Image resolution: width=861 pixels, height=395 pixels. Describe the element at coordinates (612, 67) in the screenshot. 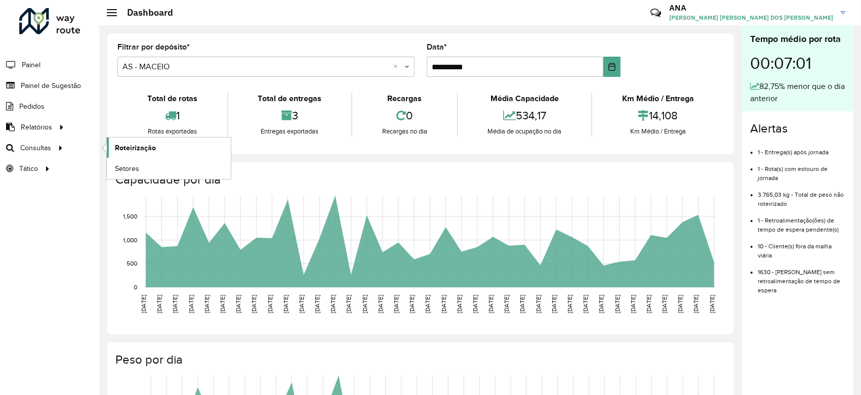

I see `button: Choose Date` at that location.